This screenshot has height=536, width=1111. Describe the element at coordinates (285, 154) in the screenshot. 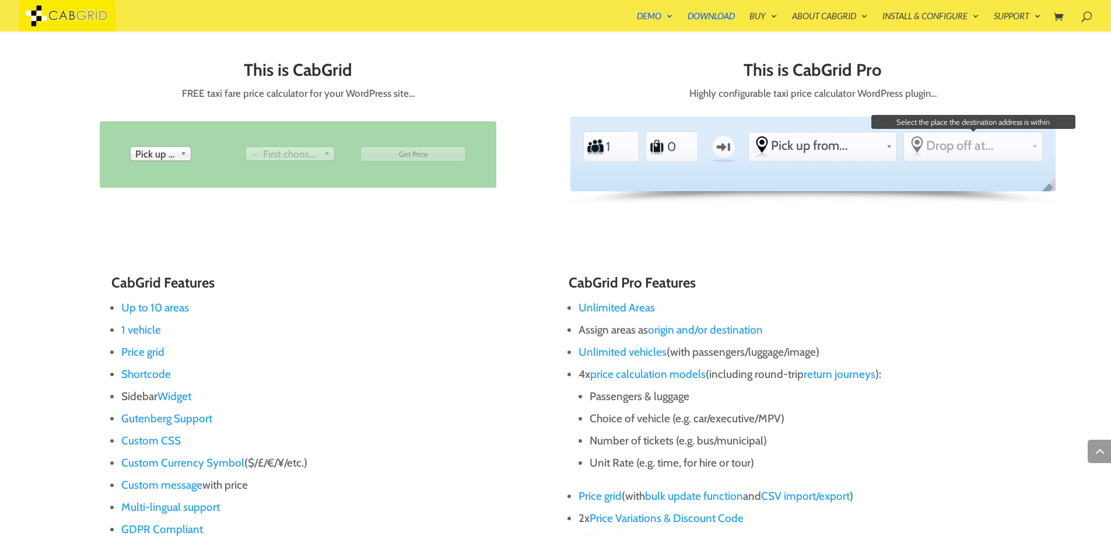

I see `span: ← First choose pick up` at that location.